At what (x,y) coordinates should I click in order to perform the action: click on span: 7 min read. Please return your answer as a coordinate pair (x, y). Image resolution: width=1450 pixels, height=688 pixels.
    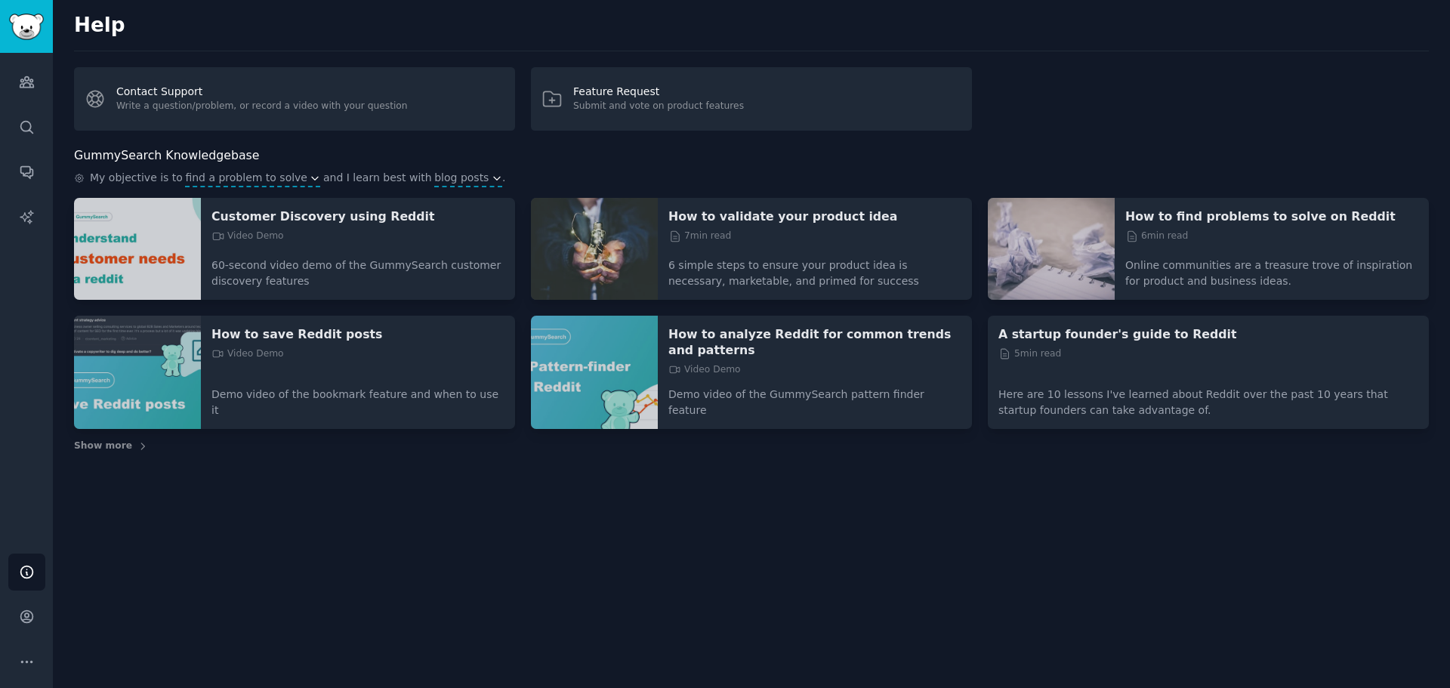
    Looking at the image, I should click on (699, 236).